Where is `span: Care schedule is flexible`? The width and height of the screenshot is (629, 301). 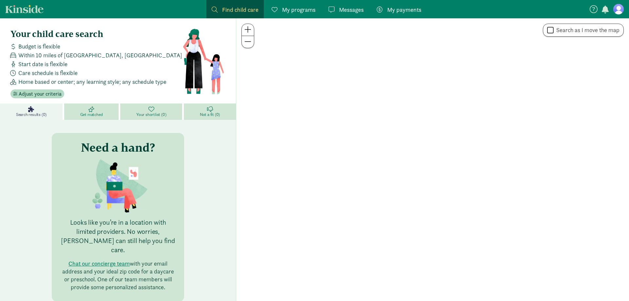
span: Care schedule is flexible is located at coordinates (48, 73).